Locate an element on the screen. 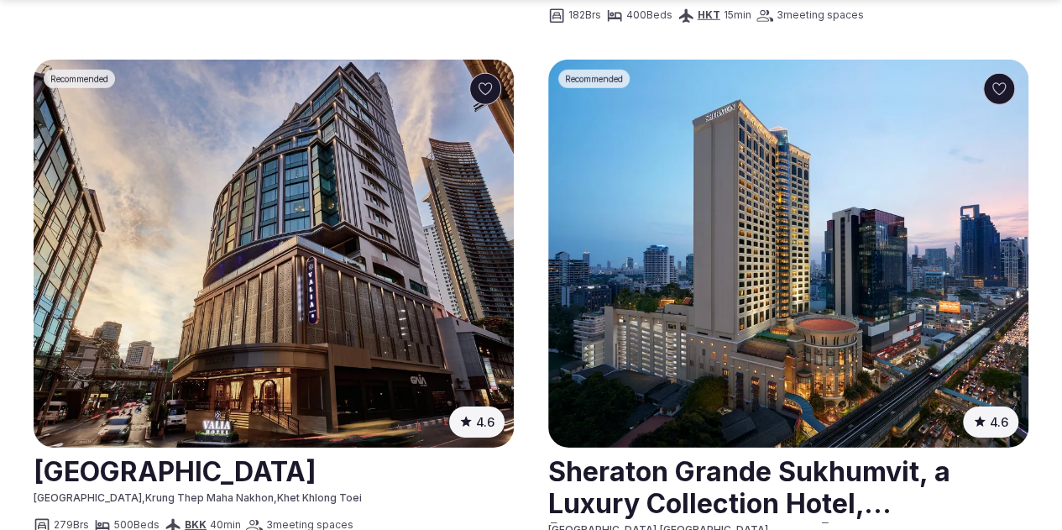 The image size is (1062, 530). a: See Sheraton Grande Sukhumvit, a Luxury Collection Hotel, Bangkok is located at coordinates (788, 254).